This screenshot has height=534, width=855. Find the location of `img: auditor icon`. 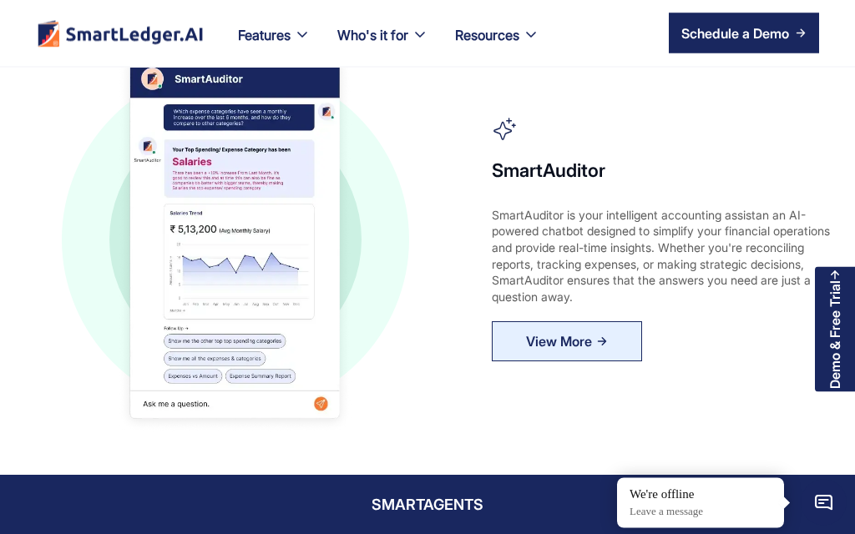

img: auditor icon is located at coordinates (504, 130).